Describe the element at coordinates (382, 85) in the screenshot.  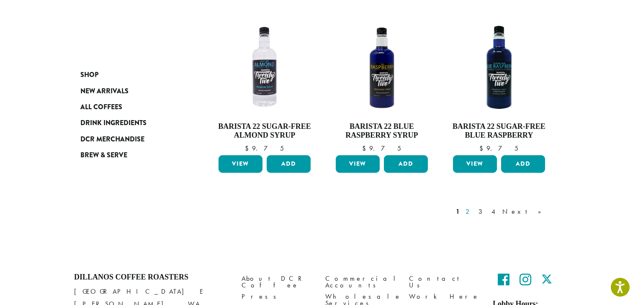
I see `a: Barista 22 Blue Raspberry Syrup $9.75` at that location.